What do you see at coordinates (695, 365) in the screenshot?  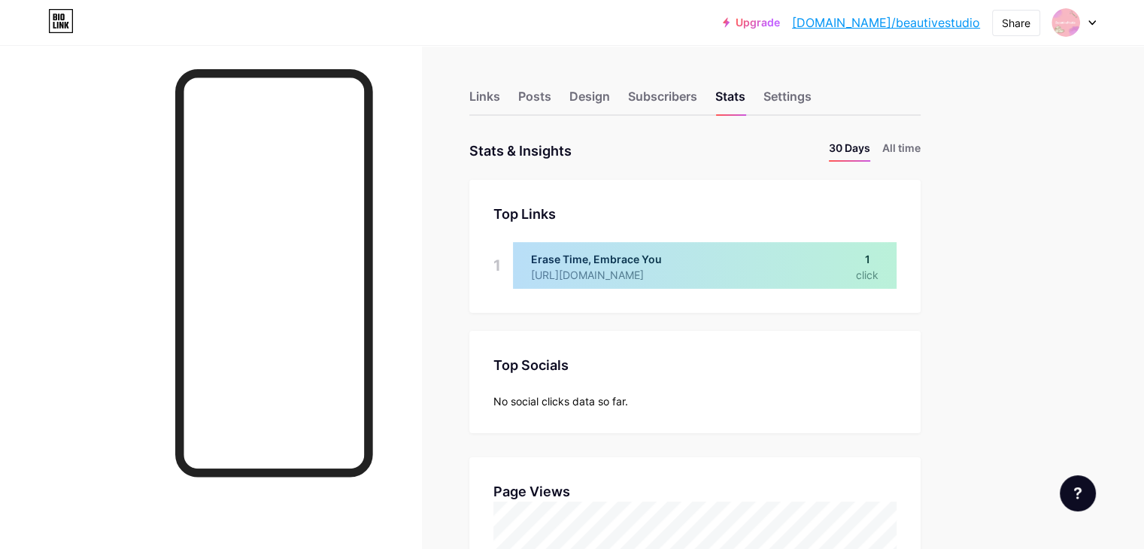 I see `div: Top Socials` at bounding box center [695, 365].